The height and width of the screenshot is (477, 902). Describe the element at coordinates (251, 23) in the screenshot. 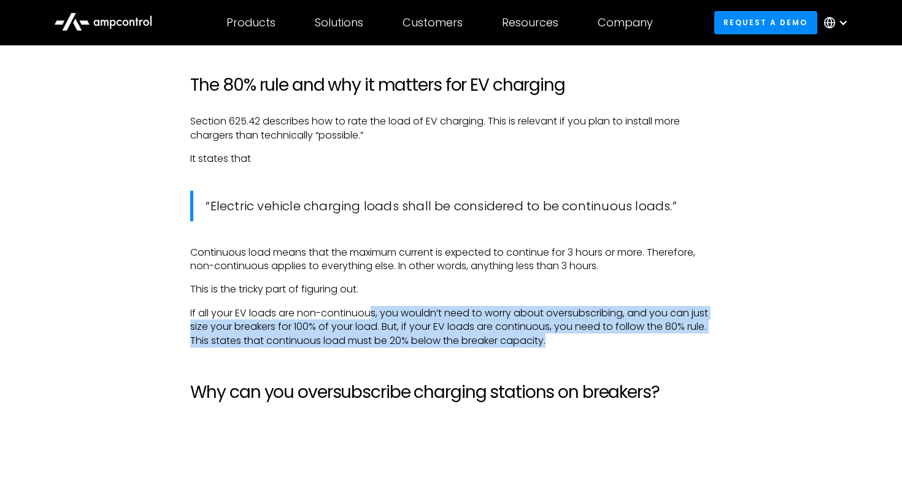

I see `div: Products` at that location.